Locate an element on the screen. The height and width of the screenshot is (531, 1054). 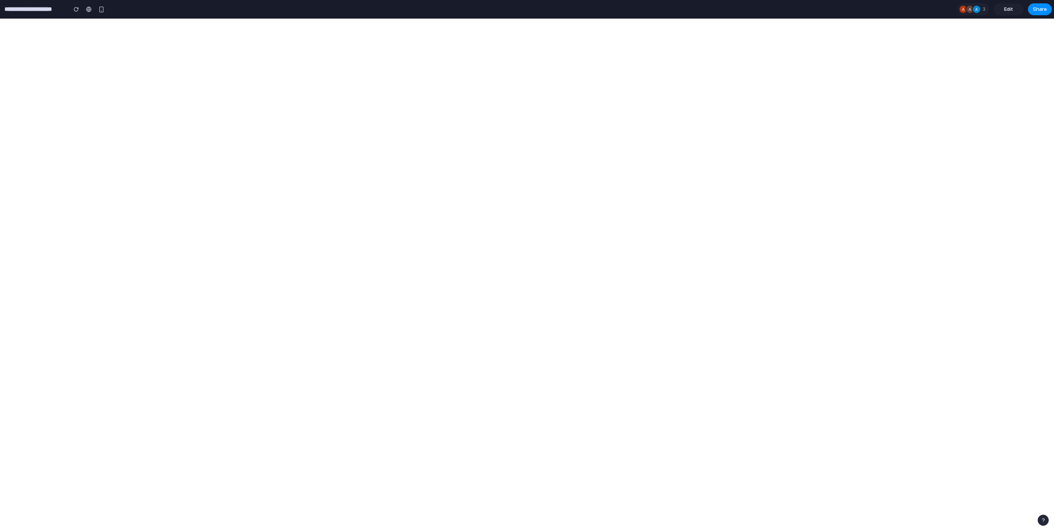
button: Share is located at coordinates (1040, 9).